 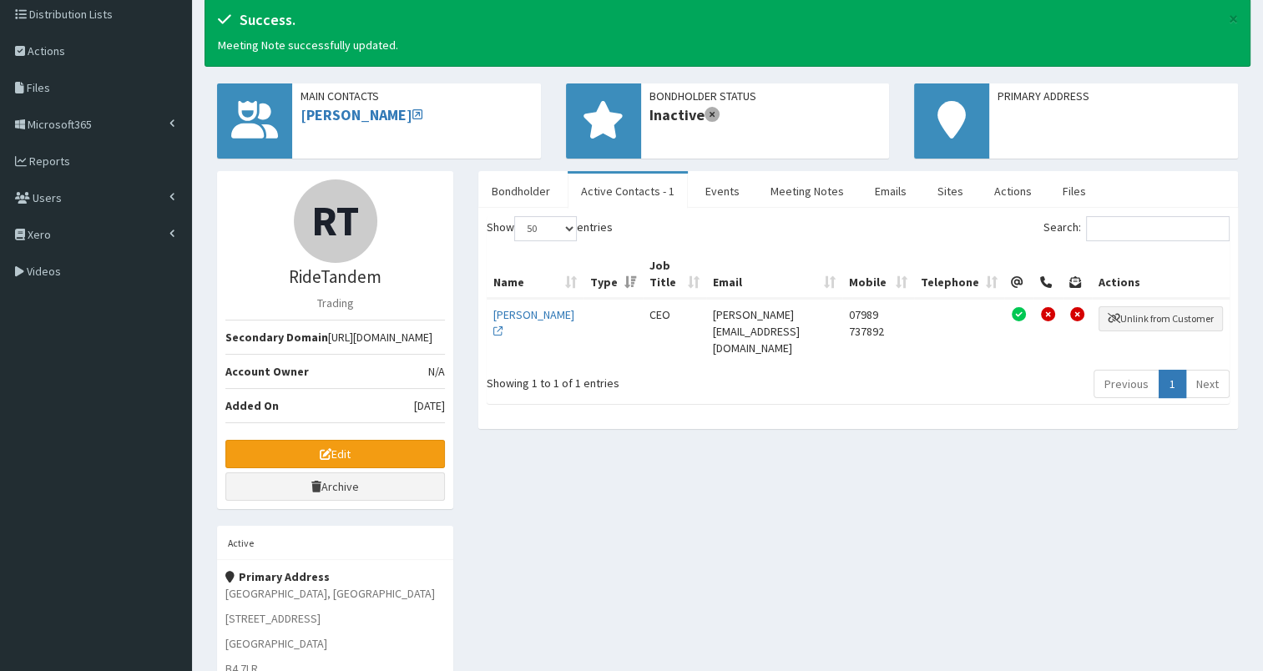 What do you see at coordinates (628, 191) in the screenshot?
I see `a: Active Contacts - 1` at bounding box center [628, 191].